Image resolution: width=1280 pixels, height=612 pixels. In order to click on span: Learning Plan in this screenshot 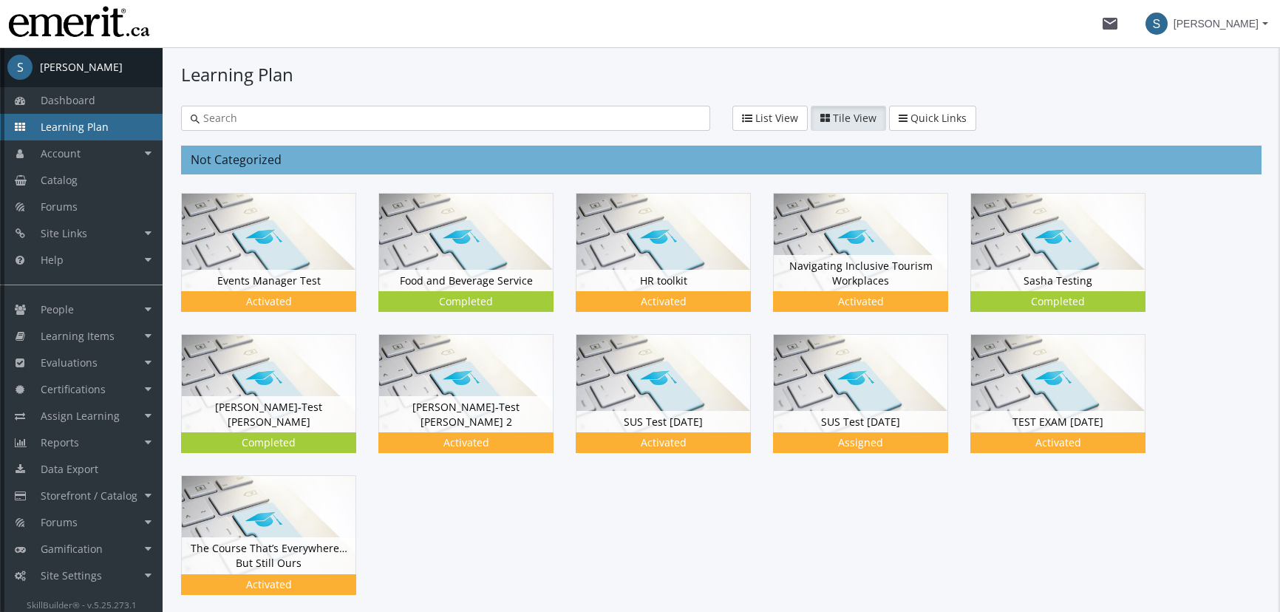, I will do `click(75, 126)`.